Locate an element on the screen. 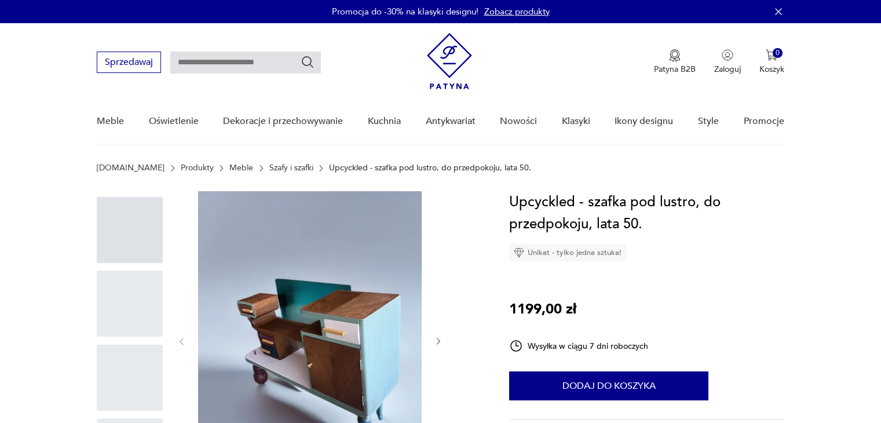 The width and height of the screenshot is (881, 423). img: Ikona medalu is located at coordinates (675, 56).